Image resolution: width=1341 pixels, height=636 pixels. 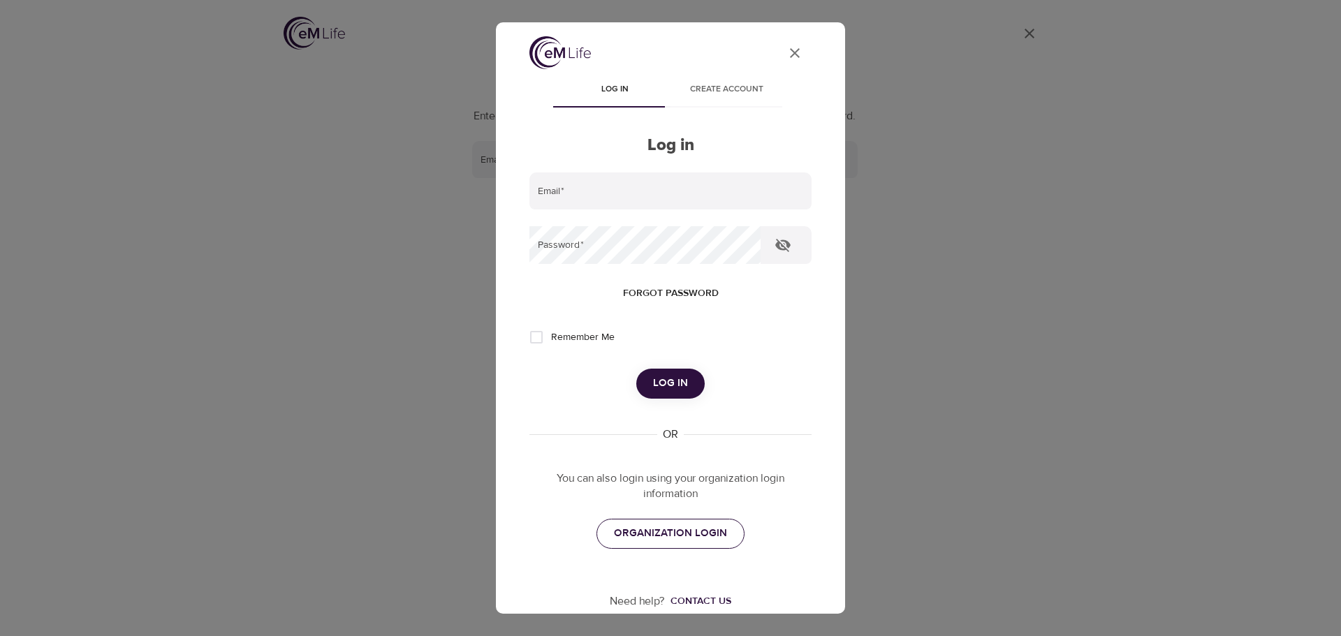 What do you see at coordinates (560, 52) in the screenshot?
I see `img: logo` at bounding box center [560, 52].